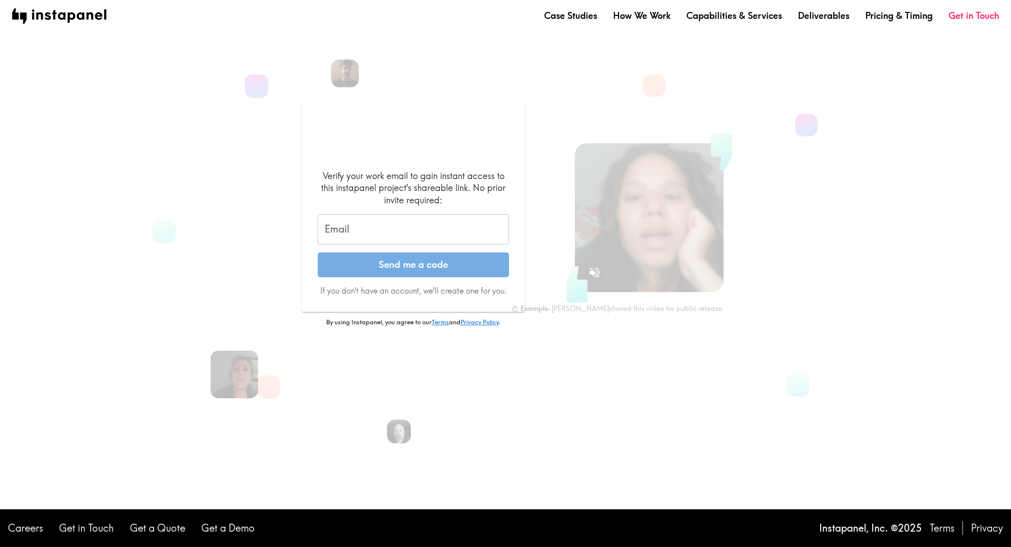 The width and height of the screenshot is (1011, 547). I want to click on a: Privacy, so click(987, 528).